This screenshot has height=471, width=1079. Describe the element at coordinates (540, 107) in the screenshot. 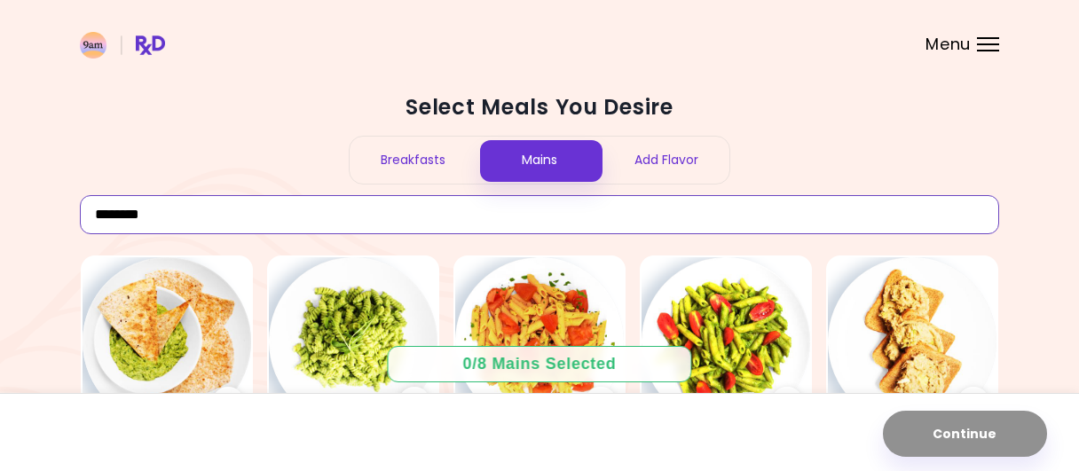

I see `h2: Select Meals You Desire` at that location.